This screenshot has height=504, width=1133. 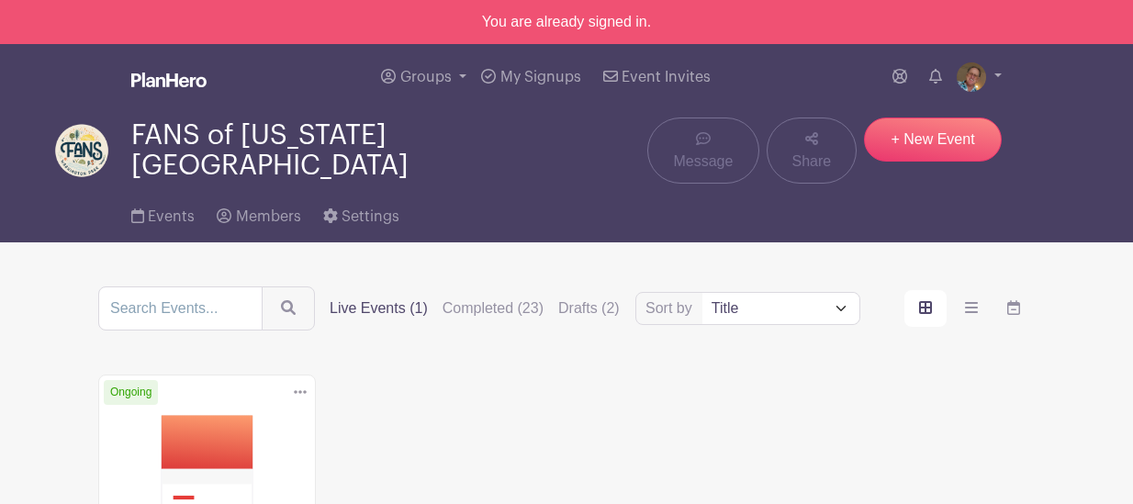 What do you see at coordinates (378, 309) in the screenshot?
I see `label: Live Events (1)` at bounding box center [378, 309].